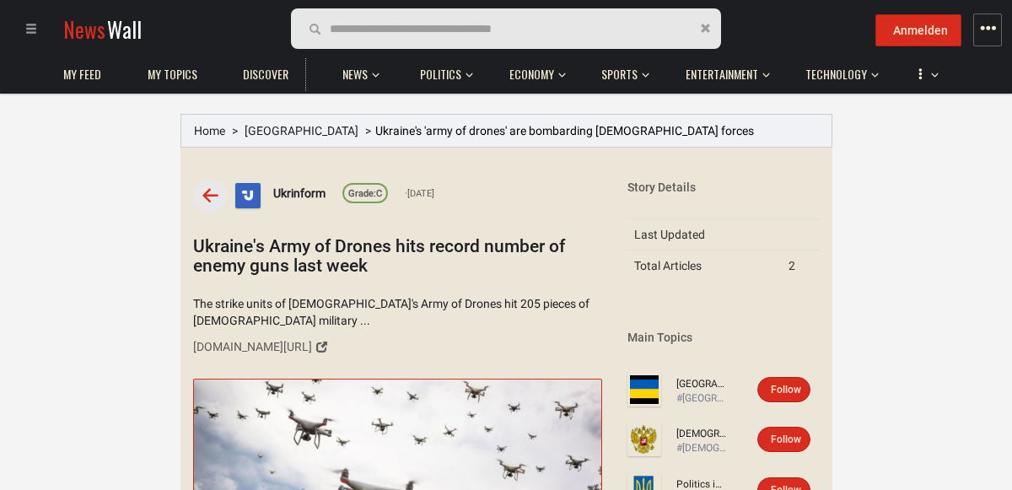 The height and width of the screenshot is (490, 1012). What do you see at coordinates (836, 74) in the screenshot?
I see `span: Technology` at bounding box center [836, 74].